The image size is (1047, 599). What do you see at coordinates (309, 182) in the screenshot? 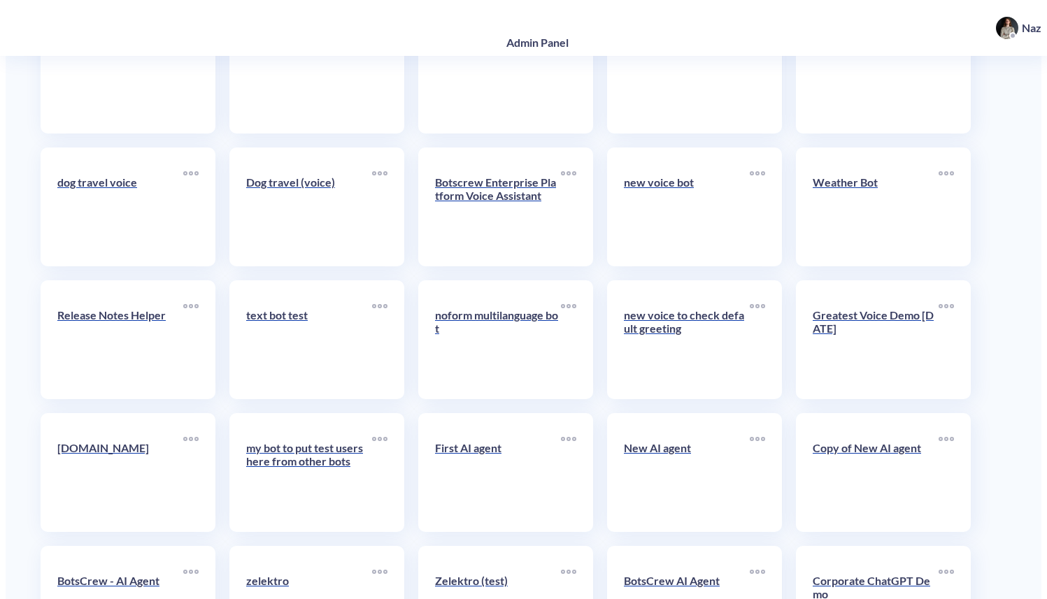
I see `p: Dog travel (voice)` at bounding box center [309, 182].